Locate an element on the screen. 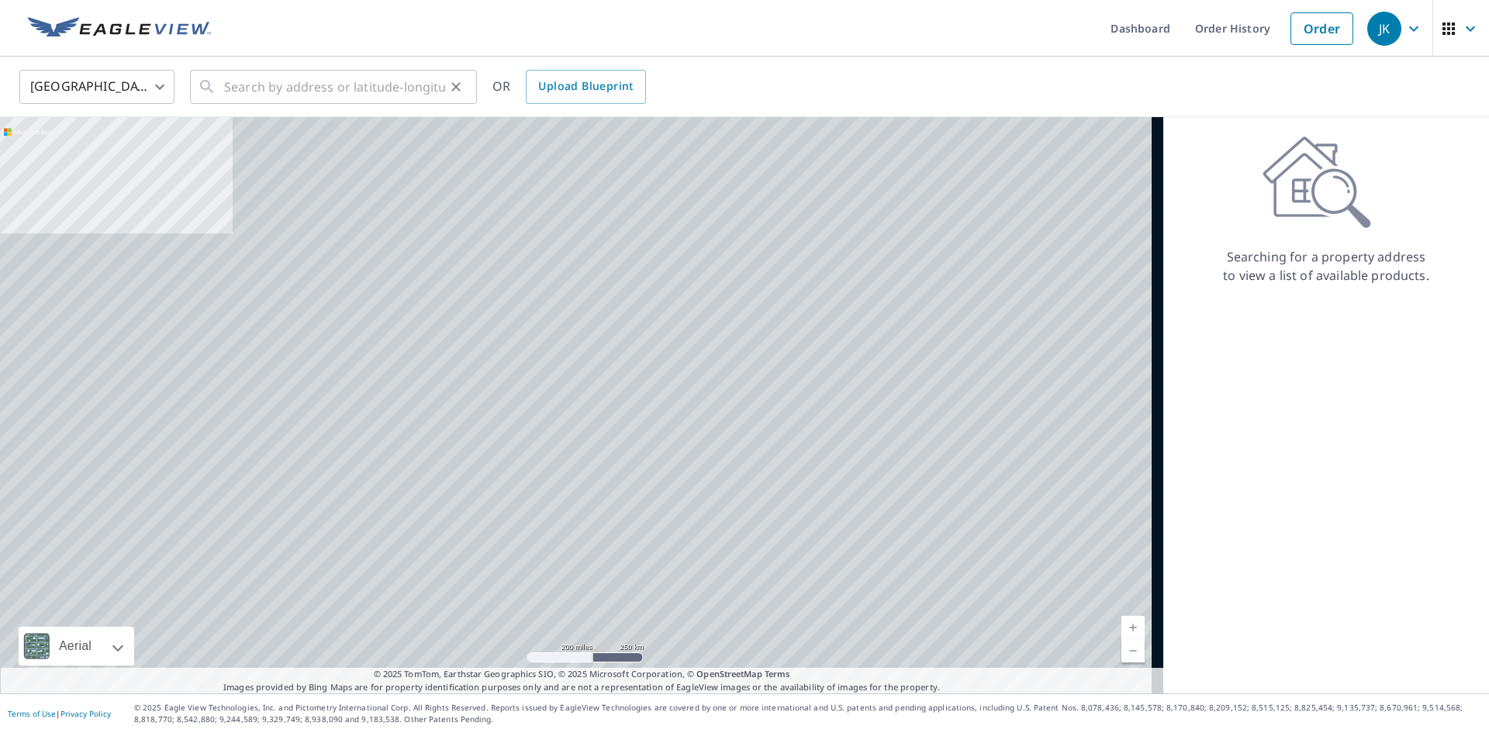 Image resolution: width=1489 pixels, height=733 pixels. span: © 2025 TomTom, Earthstar Geographics SIO, © 2025 Microsoft Corporation, © is located at coordinates (582, 674).